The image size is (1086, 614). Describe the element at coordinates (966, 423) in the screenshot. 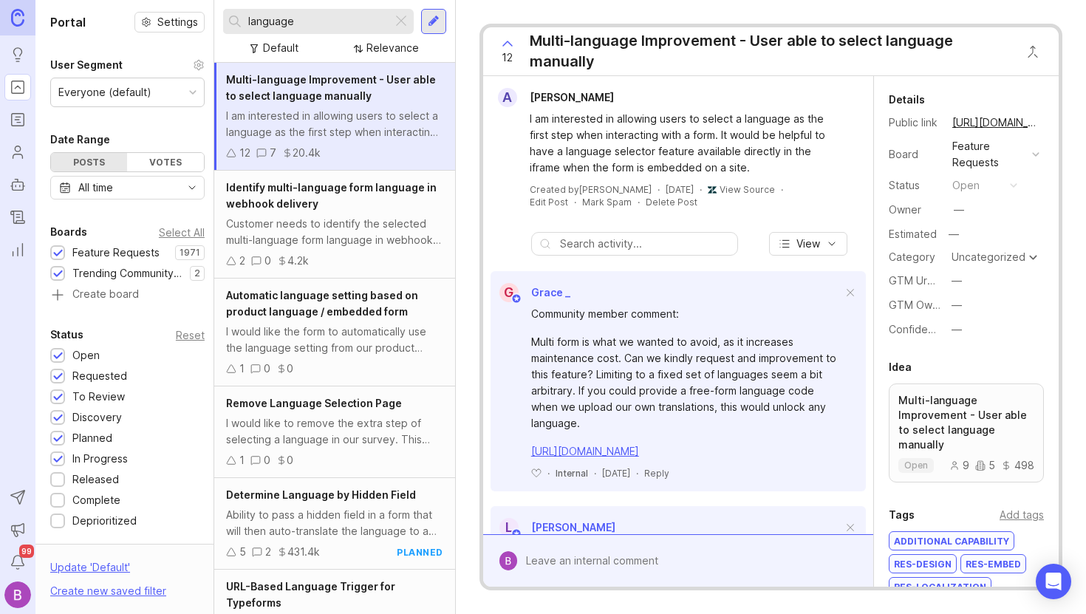

I see `p: Multi-language Improvement - User able to select language manually` at that location.